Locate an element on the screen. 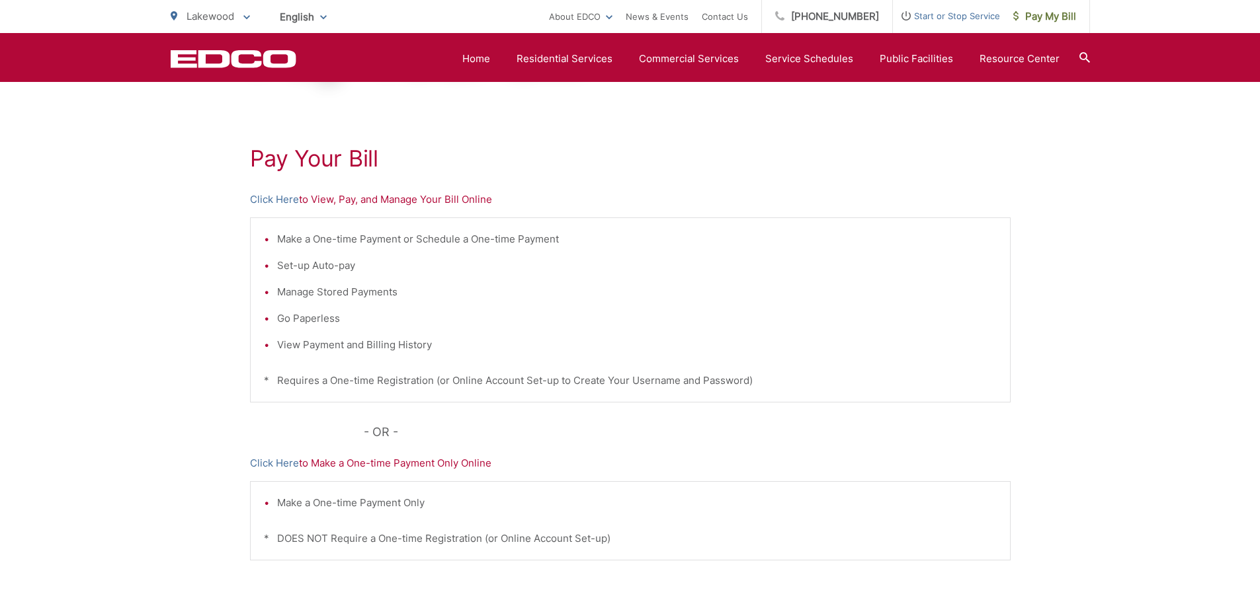 This screenshot has width=1260, height=602. span: English is located at coordinates (303, 17).